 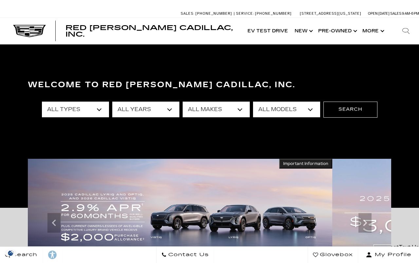 What do you see at coordinates (146, 110) in the screenshot?
I see `select: Filter by year` at bounding box center [146, 110].